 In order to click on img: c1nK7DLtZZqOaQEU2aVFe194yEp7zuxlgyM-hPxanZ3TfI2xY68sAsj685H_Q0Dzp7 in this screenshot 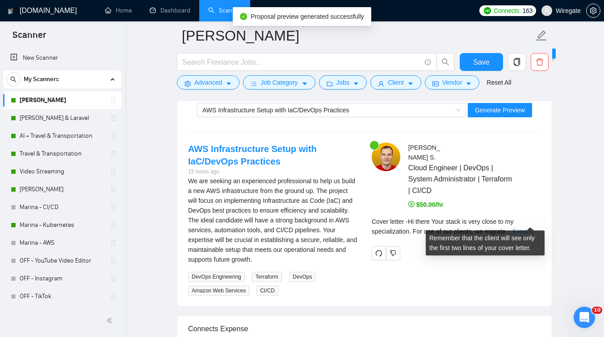, I will do `click(386, 157)`.